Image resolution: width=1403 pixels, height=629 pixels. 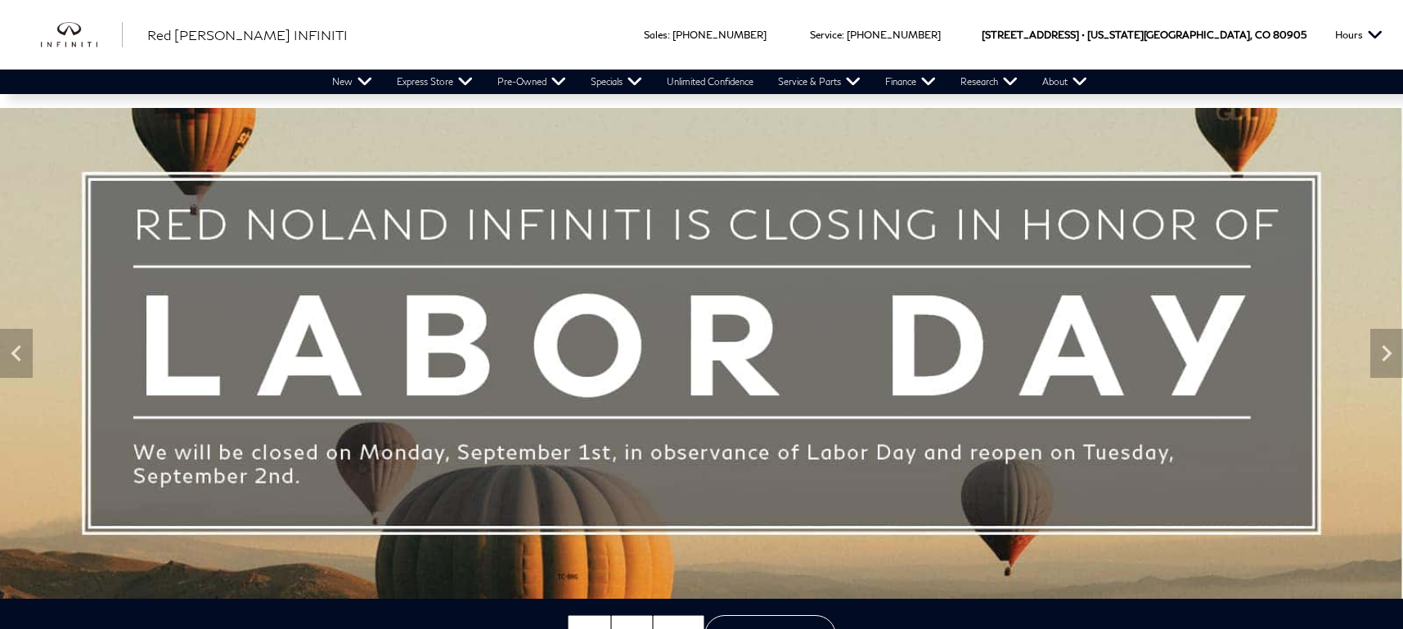 What do you see at coordinates (616, 82) in the screenshot?
I see `a: Specials` at bounding box center [616, 82].